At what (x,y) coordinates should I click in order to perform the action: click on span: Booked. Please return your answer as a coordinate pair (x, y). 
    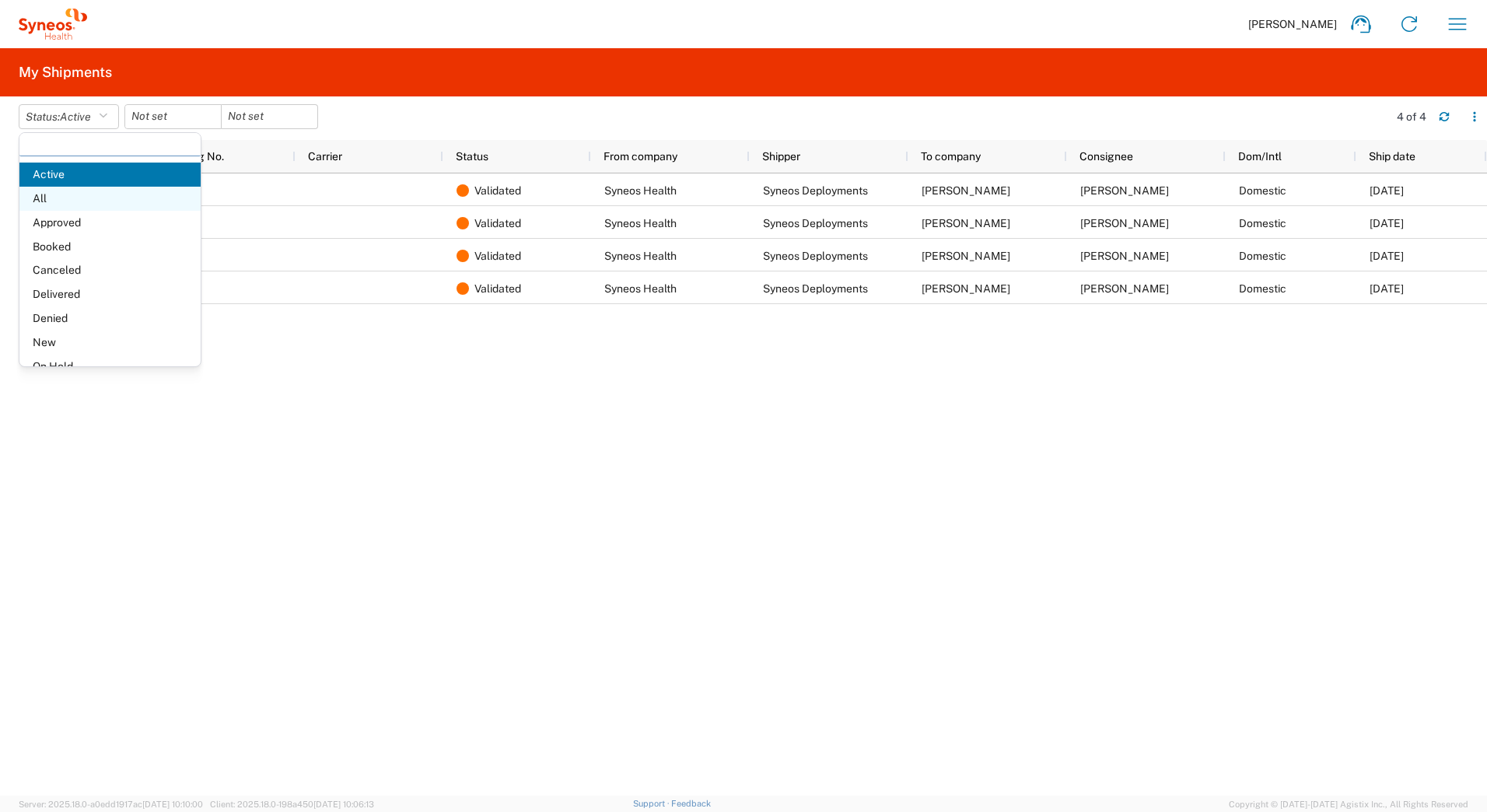
    Looking at the image, I should click on (109, 247).